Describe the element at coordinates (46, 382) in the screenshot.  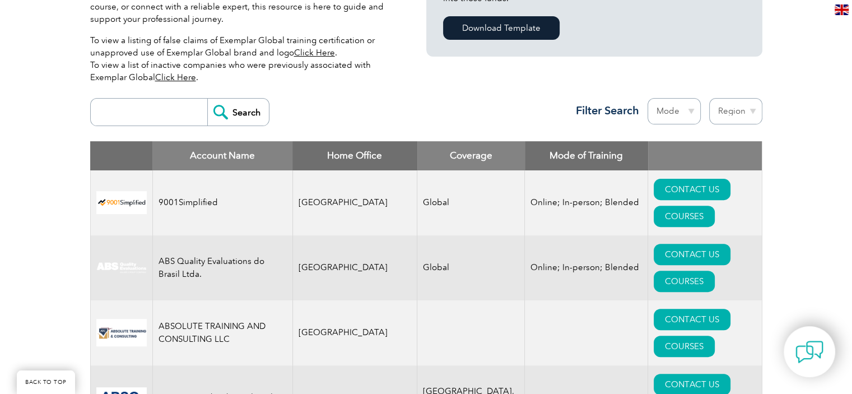
I see `a: BACK TO TOP` at that location.